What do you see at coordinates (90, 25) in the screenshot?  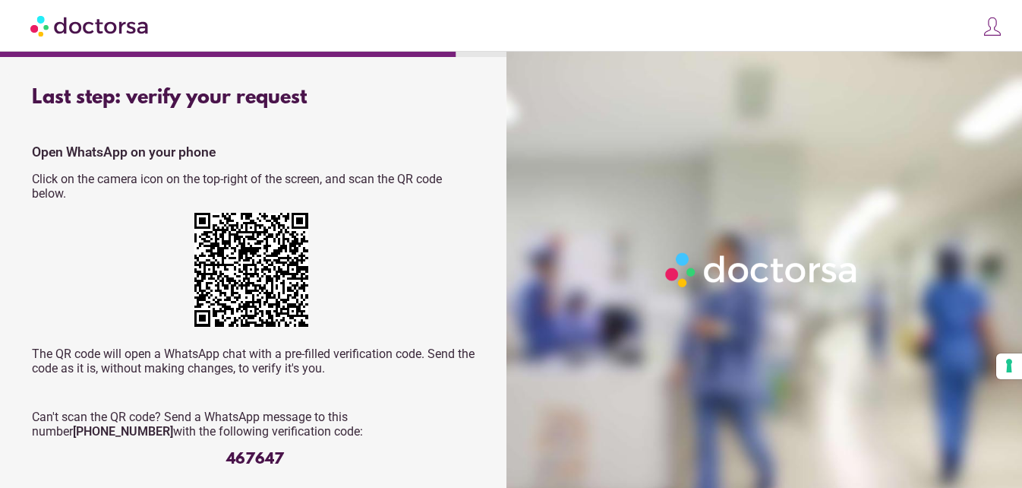 I see `img: Doctorsa.com` at bounding box center [90, 25].